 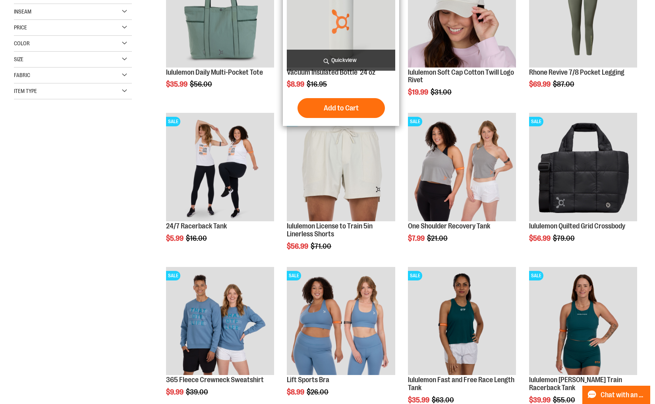 I want to click on a: One Shoulder Recovery Tank, so click(x=449, y=226).